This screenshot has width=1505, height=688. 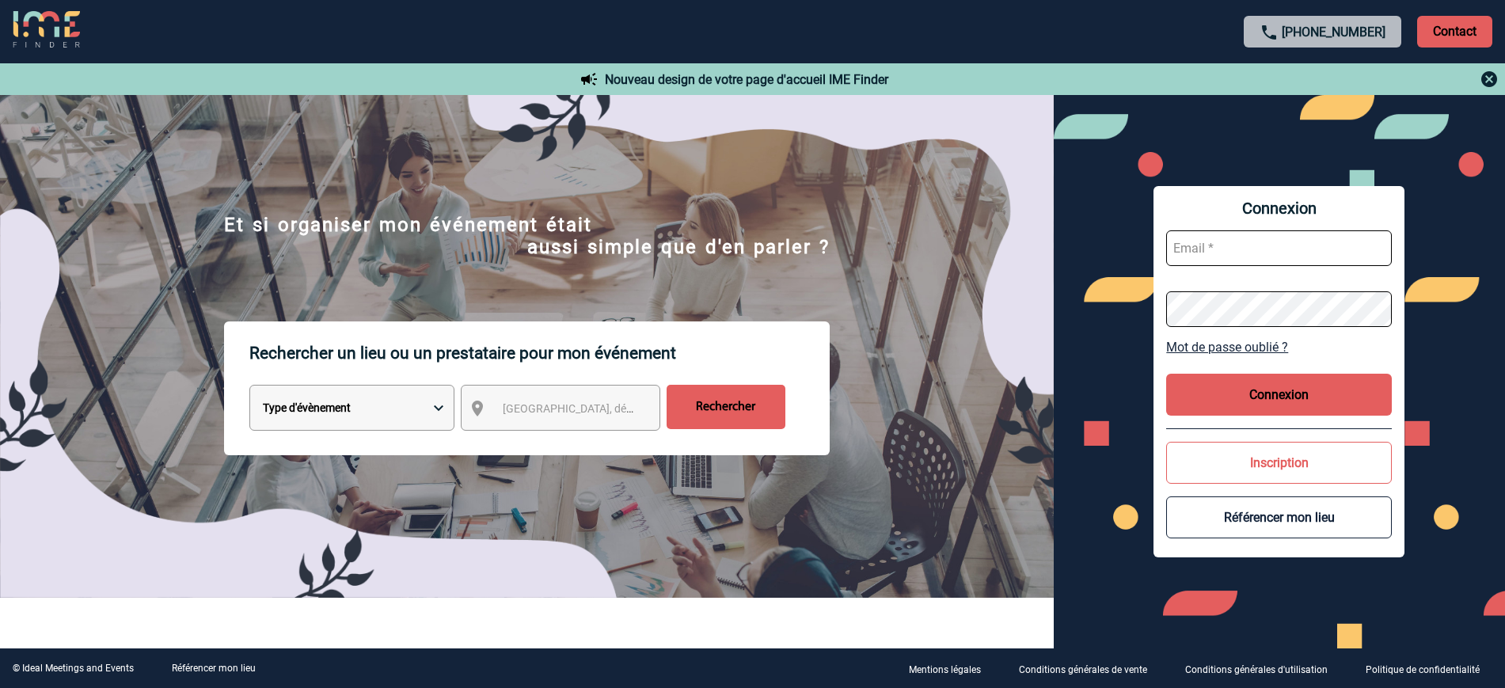 What do you see at coordinates (1278, 208) in the screenshot?
I see `span: Connexion` at bounding box center [1278, 208].